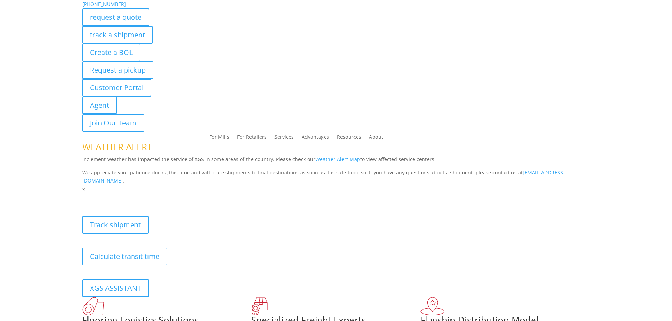  I want to click on p: x, so click(336, 189).